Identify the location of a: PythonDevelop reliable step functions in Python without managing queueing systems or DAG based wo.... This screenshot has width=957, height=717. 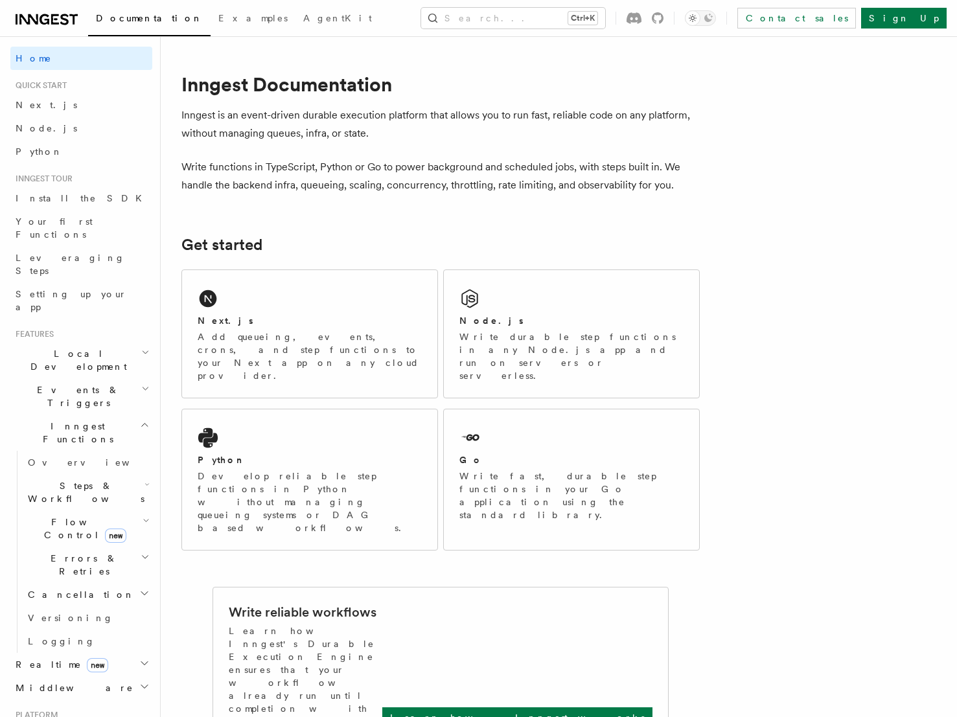
(310, 479).